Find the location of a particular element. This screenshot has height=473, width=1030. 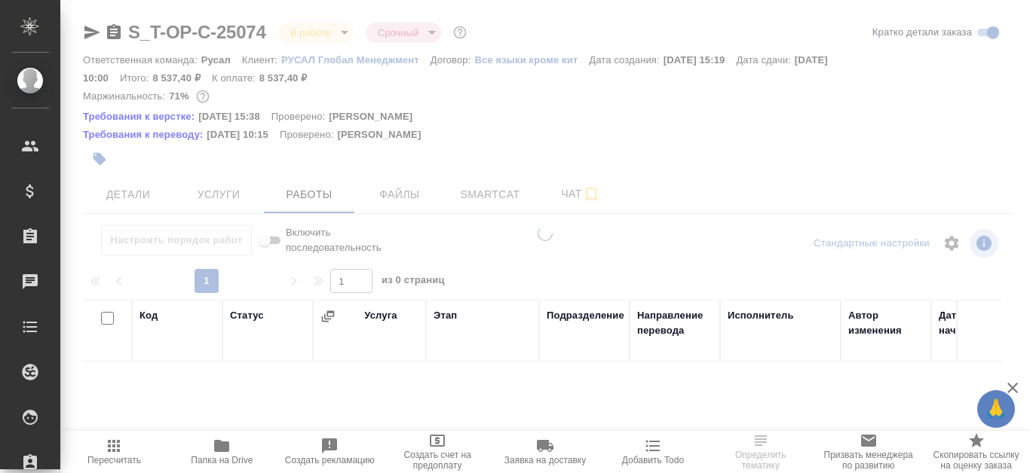

button: Скопировать ссылку на оценку заказа is located at coordinates (975, 452).